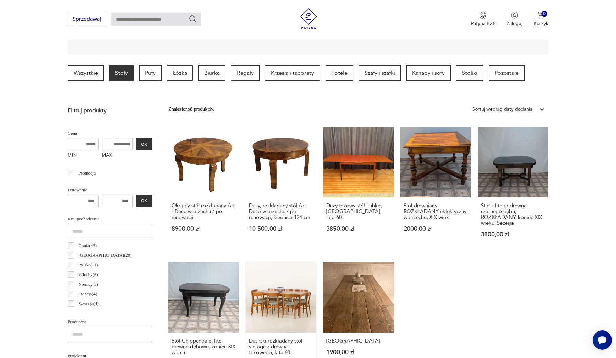 This screenshot has height=358, width=616. What do you see at coordinates (110, 321) in the screenshot?
I see `p: Producent` at bounding box center [110, 321].